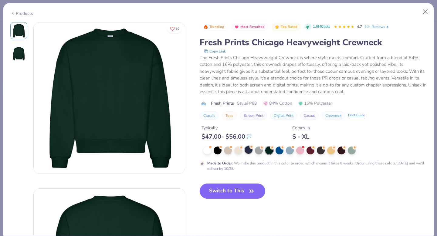 This screenshot has width=437, height=236. What do you see at coordinates (253, 27) in the screenshot?
I see `span: Most Favorited` at bounding box center [253, 27].